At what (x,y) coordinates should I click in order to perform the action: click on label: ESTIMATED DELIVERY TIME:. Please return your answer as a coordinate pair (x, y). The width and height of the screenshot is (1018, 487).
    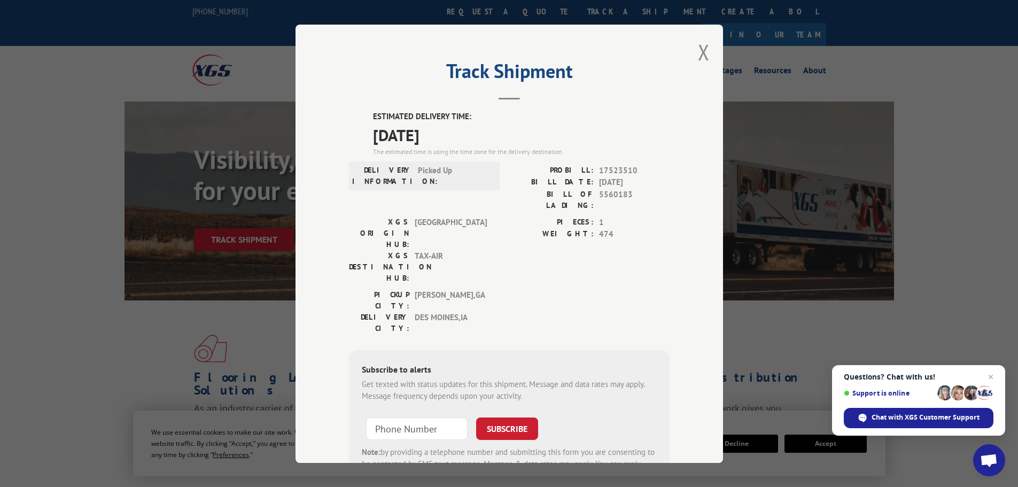
    Looking at the image, I should click on (521, 116).